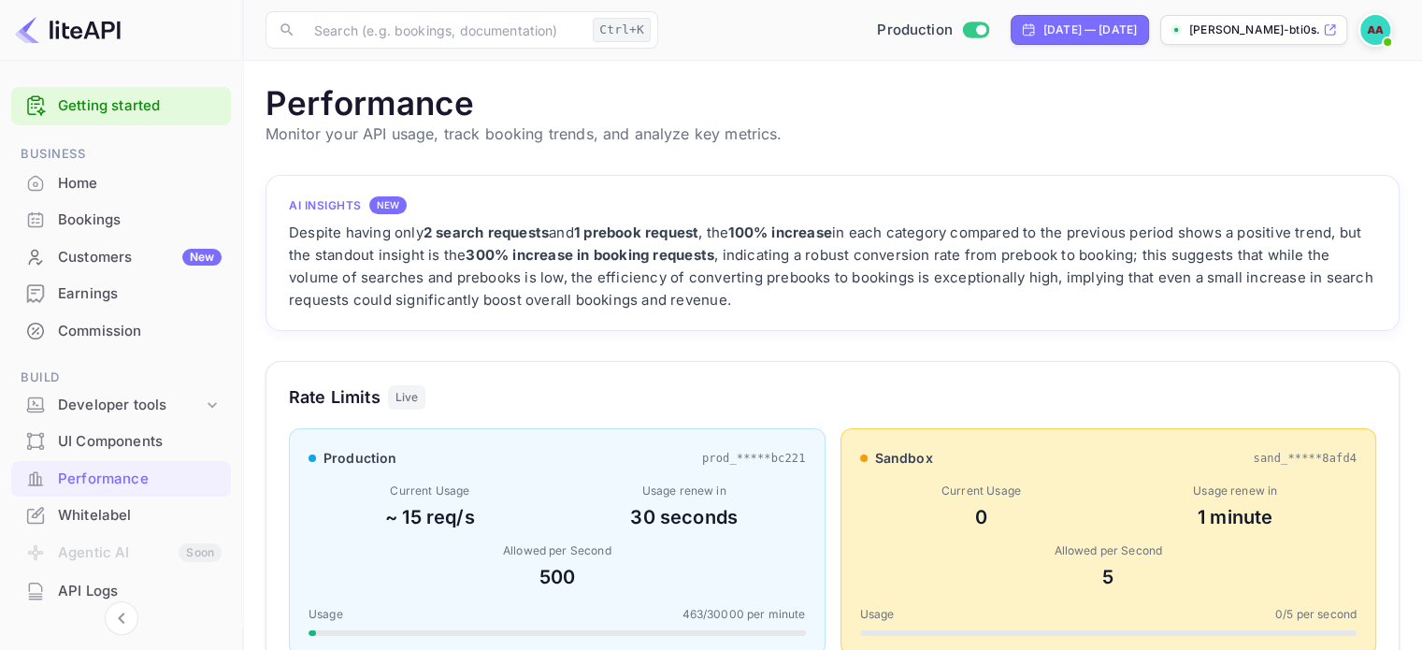 The image size is (1422, 650). I want to click on div: 30 seconds, so click(684, 517).